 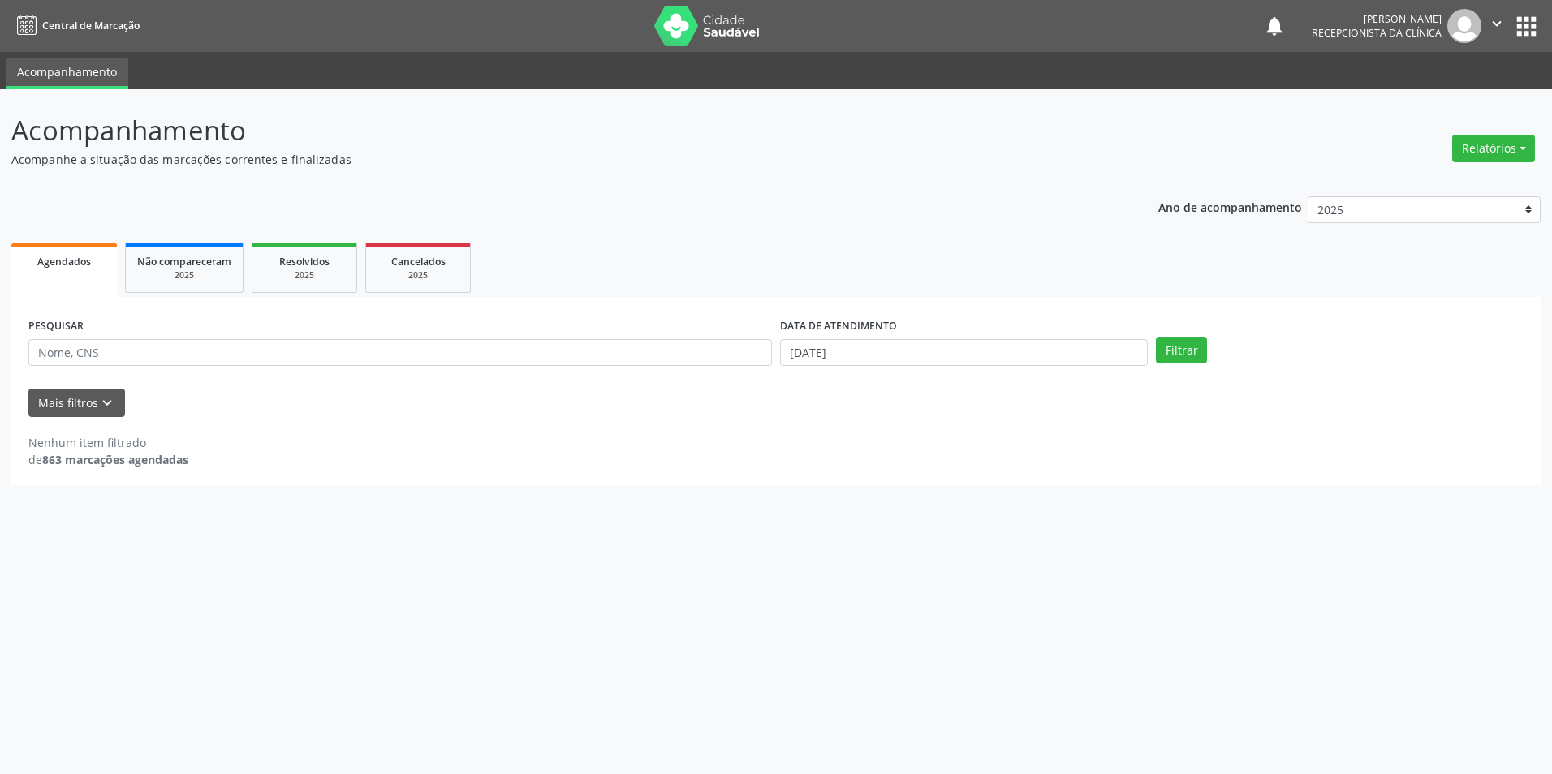 I want to click on button: notifications, so click(x=1274, y=26).